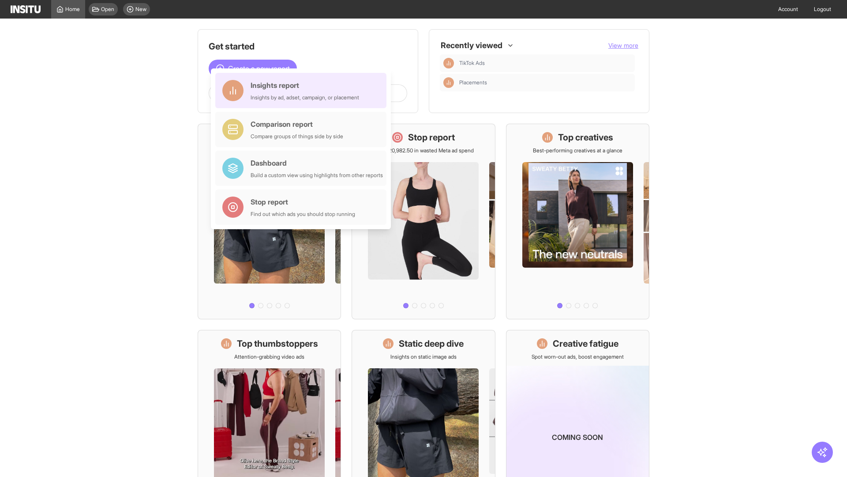 The width and height of the screenshot is (847, 477). I want to click on a: Top creativesBest-performing creatives at a glance, so click(578, 221).